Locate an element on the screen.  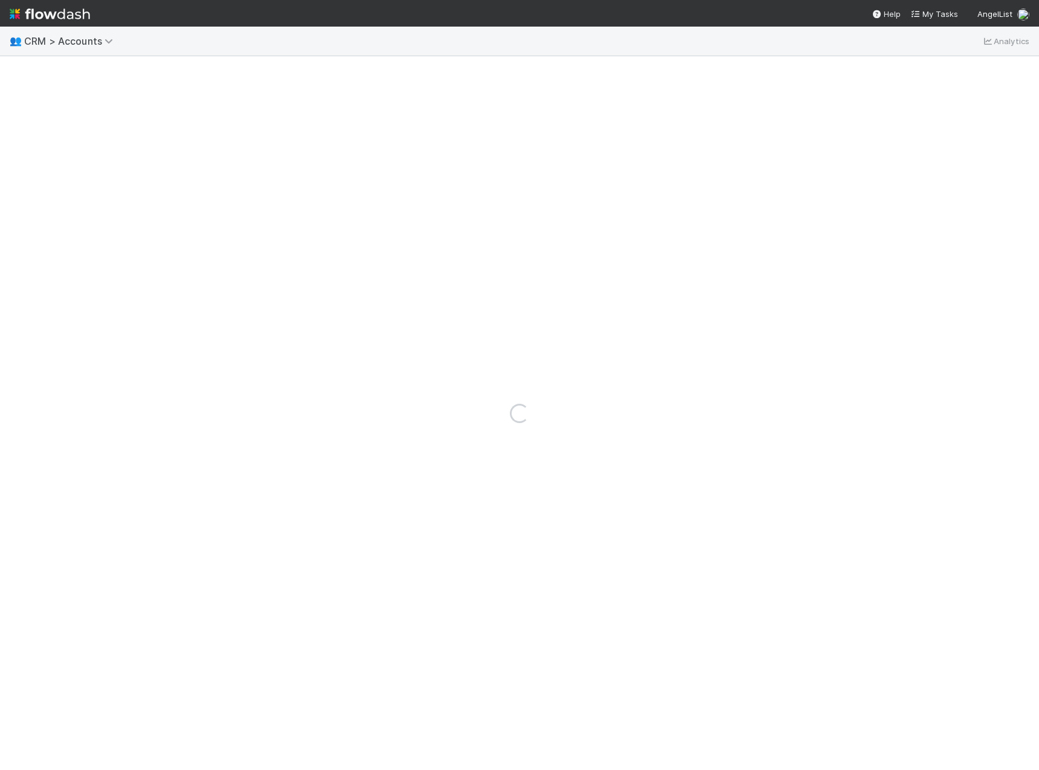
span: My Tasks is located at coordinates (934, 14).